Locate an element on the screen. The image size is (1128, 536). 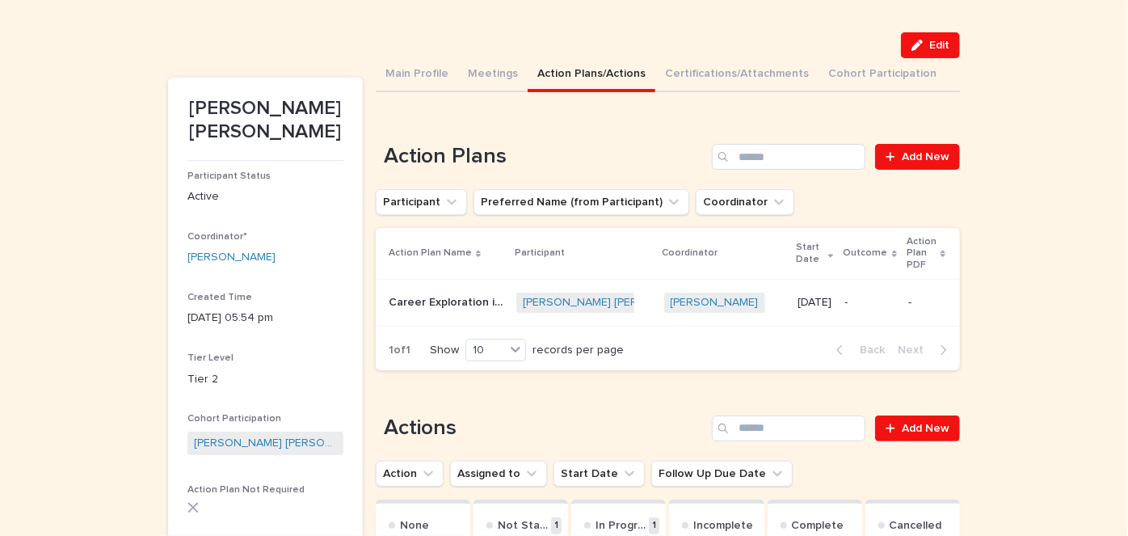
span: Tier Level is located at coordinates (210, 358).